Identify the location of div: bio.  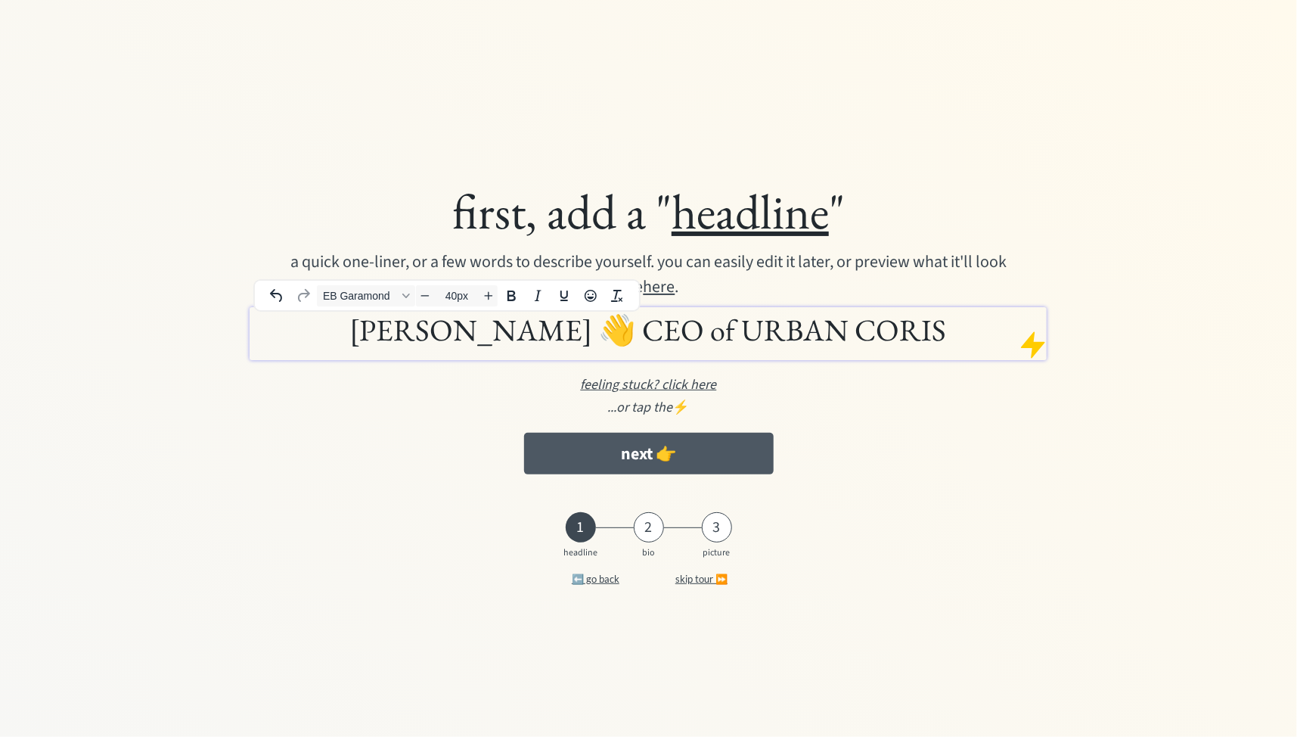
(649, 553).